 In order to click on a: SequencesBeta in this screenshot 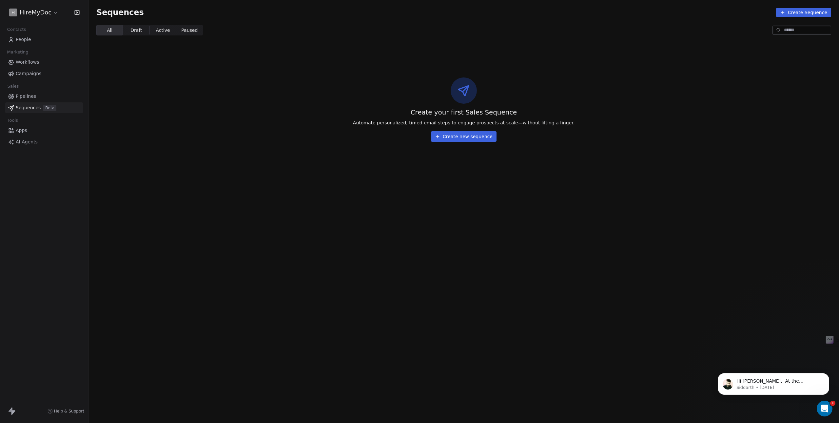, I will do `click(44, 108)`.